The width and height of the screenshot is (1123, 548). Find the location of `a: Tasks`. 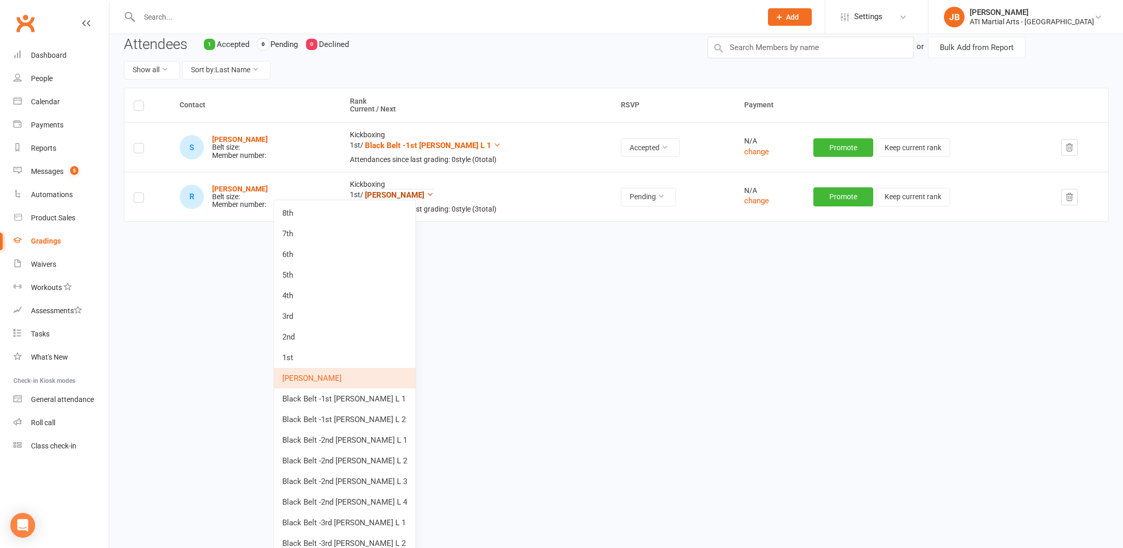

a: Tasks is located at coordinates (61, 334).